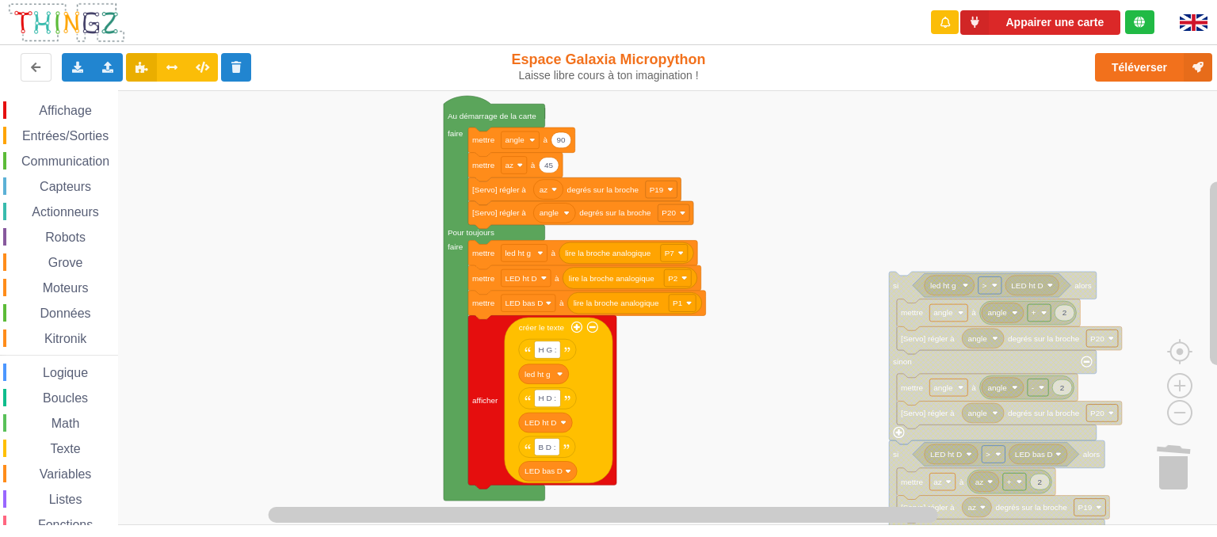  What do you see at coordinates (66, 423) in the screenshot?
I see `span: Math` at bounding box center [66, 423].